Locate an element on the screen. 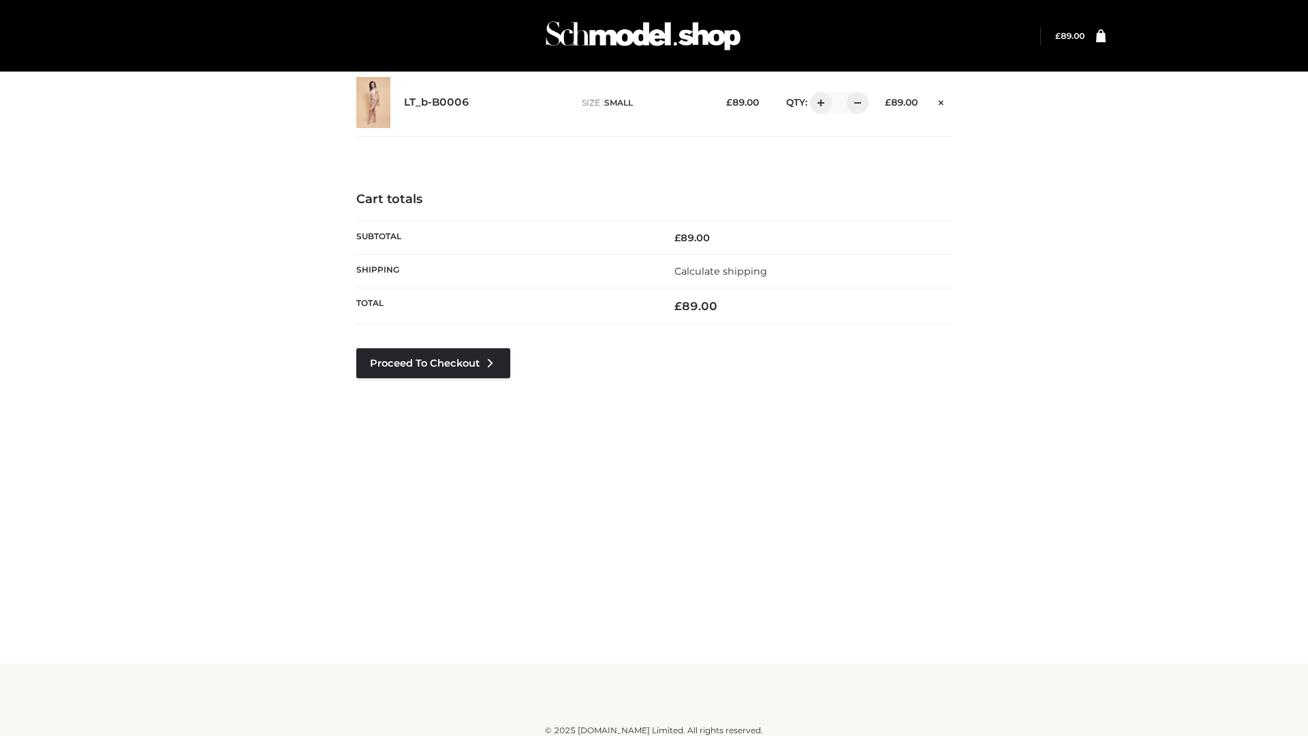 This screenshot has height=736, width=1308. a: Remove this item is located at coordinates (942, 101).